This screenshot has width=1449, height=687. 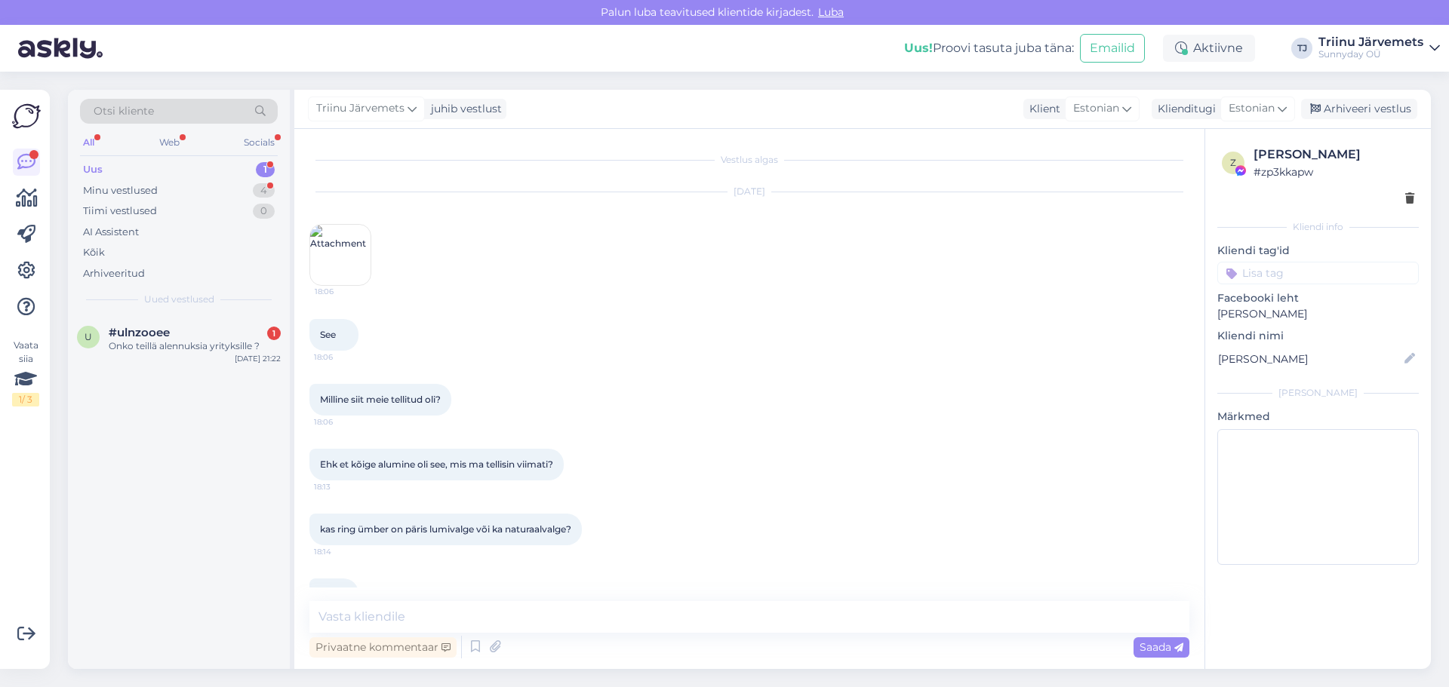 What do you see at coordinates (124, 111) in the screenshot?
I see `span: Otsi kliente` at bounding box center [124, 111].